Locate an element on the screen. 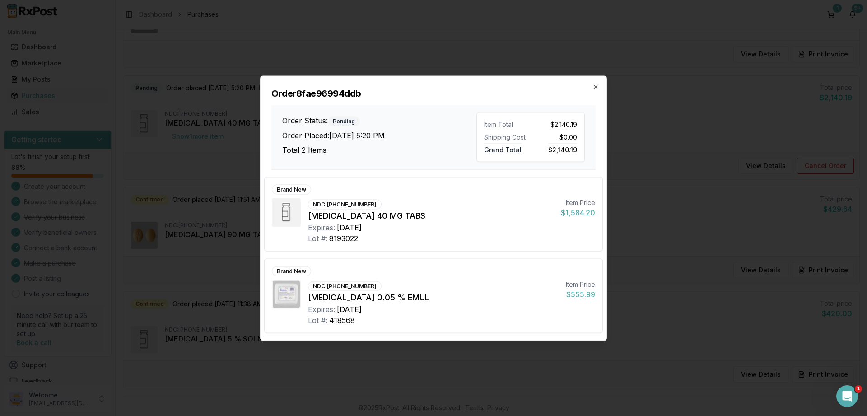 This screenshot has height=416, width=867. div: Shipping Cost is located at coordinates (505, 137).